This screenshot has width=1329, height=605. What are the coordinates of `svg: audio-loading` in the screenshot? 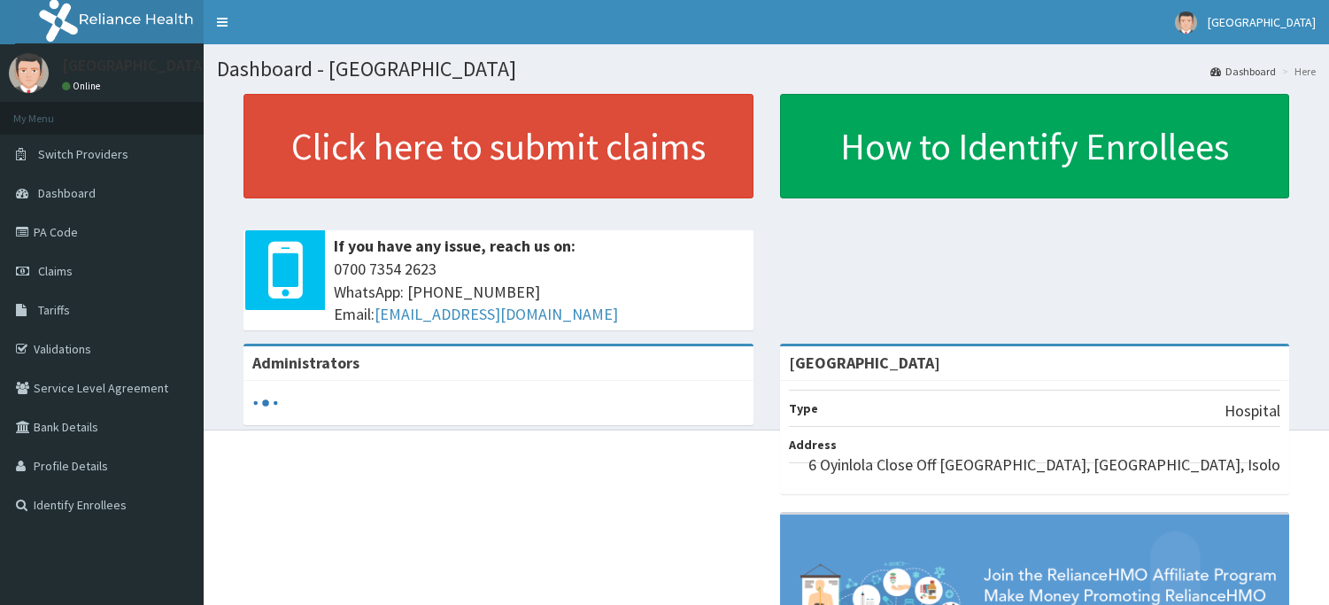 It's located at (266, 403).